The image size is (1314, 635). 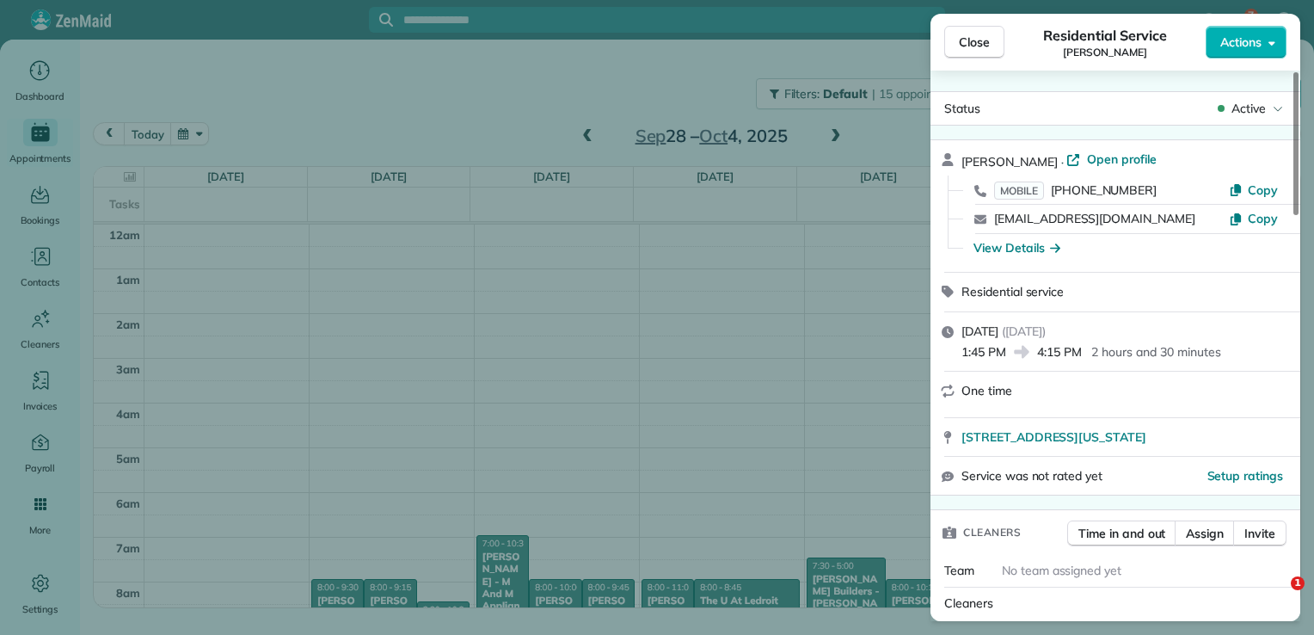 What do you see at coordinates (974, 42) in the screenshot?
I see `button: Close` at bounding box center [974, 42].